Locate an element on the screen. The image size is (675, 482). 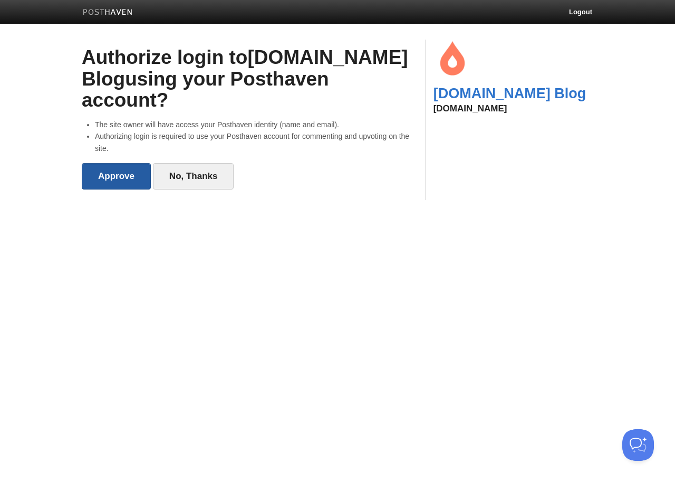
img: Medium_original_drop_012 is located at coordinates (453, 59).